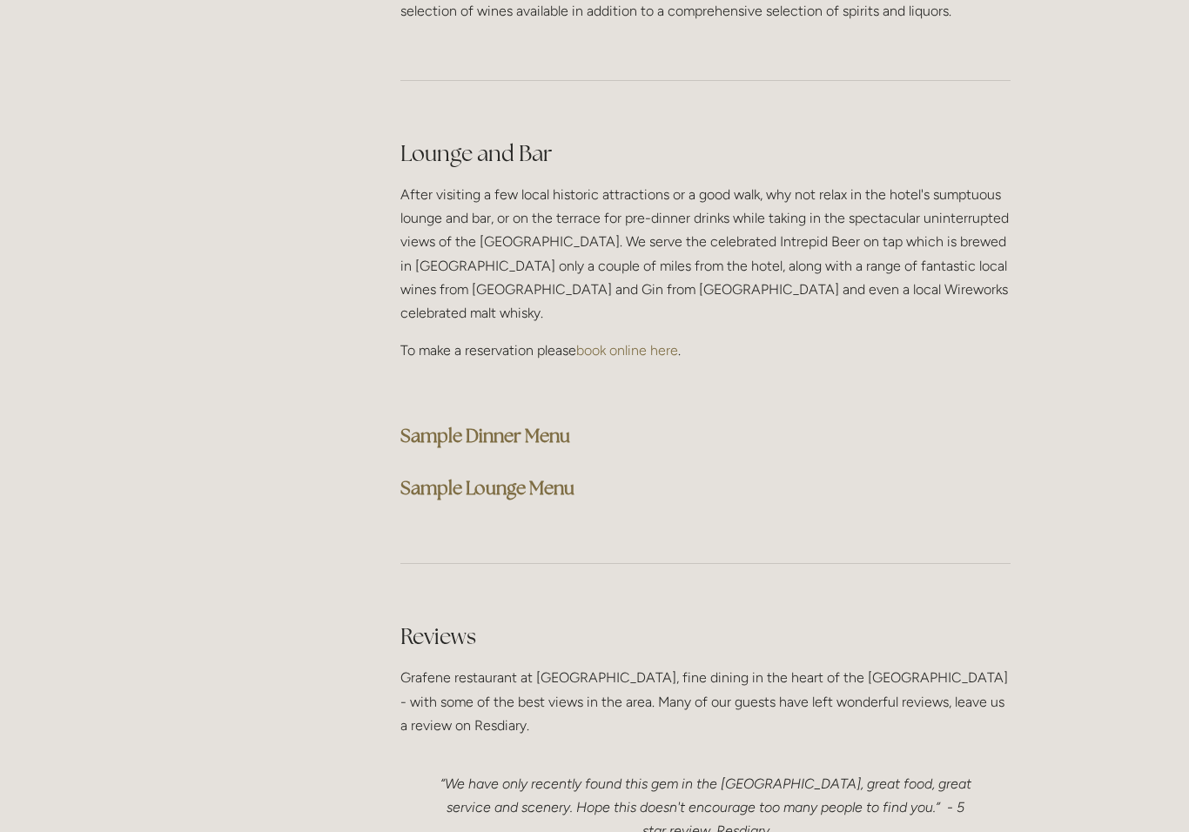 Image resolution: width=1189 pixels, height=832 pixels. What do you see at coordinates (485, 435) in the screenshot?
I see `strong: Sample Dinner Menu` at bounding box center [485, 435].